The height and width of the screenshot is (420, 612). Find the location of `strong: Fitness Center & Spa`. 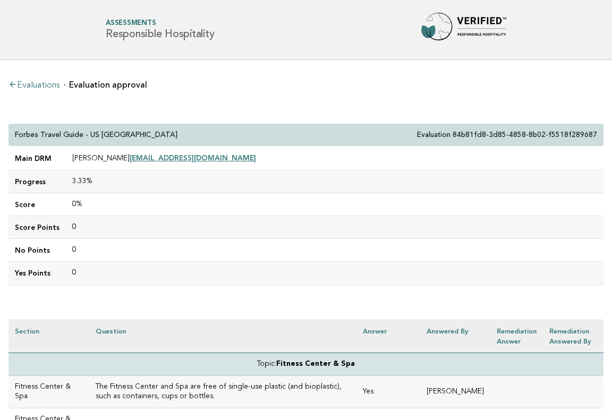

strong: Fitness Center & Spa is located at coordinates (315, 364).